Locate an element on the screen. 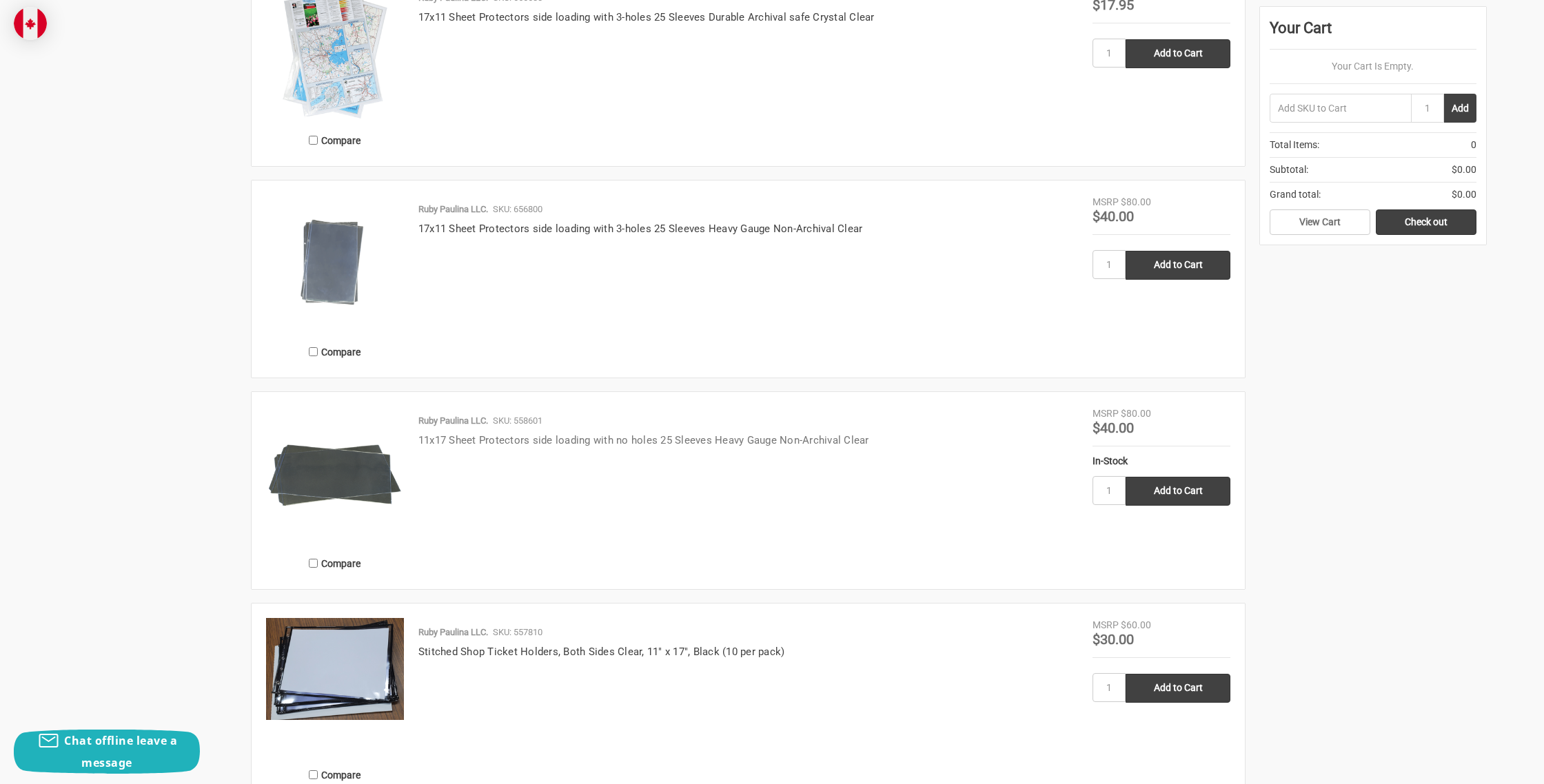 The image size is (1544, 784). span: $60.00 is located at coordinates (1137, 625).